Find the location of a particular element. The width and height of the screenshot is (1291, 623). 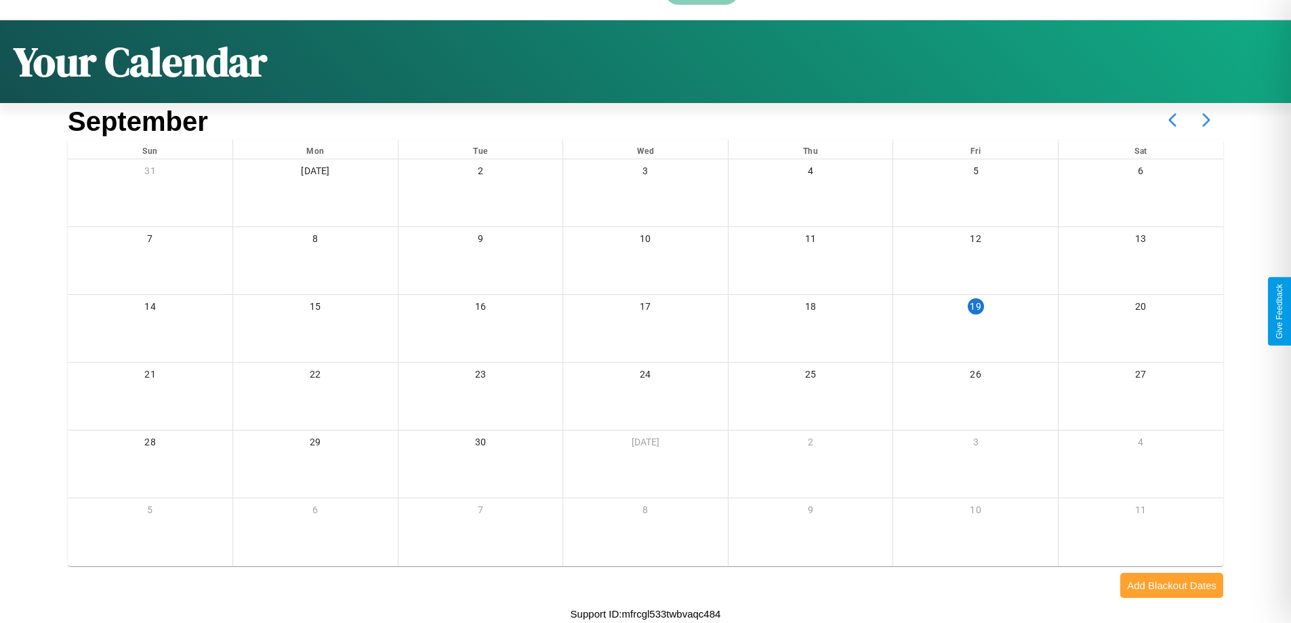

button: Add Blackout Dates is located at coordinates (1172, 585).